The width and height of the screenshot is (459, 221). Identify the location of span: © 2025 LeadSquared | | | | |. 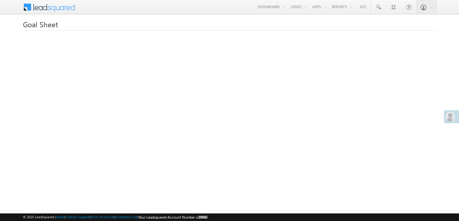
(115, 217).